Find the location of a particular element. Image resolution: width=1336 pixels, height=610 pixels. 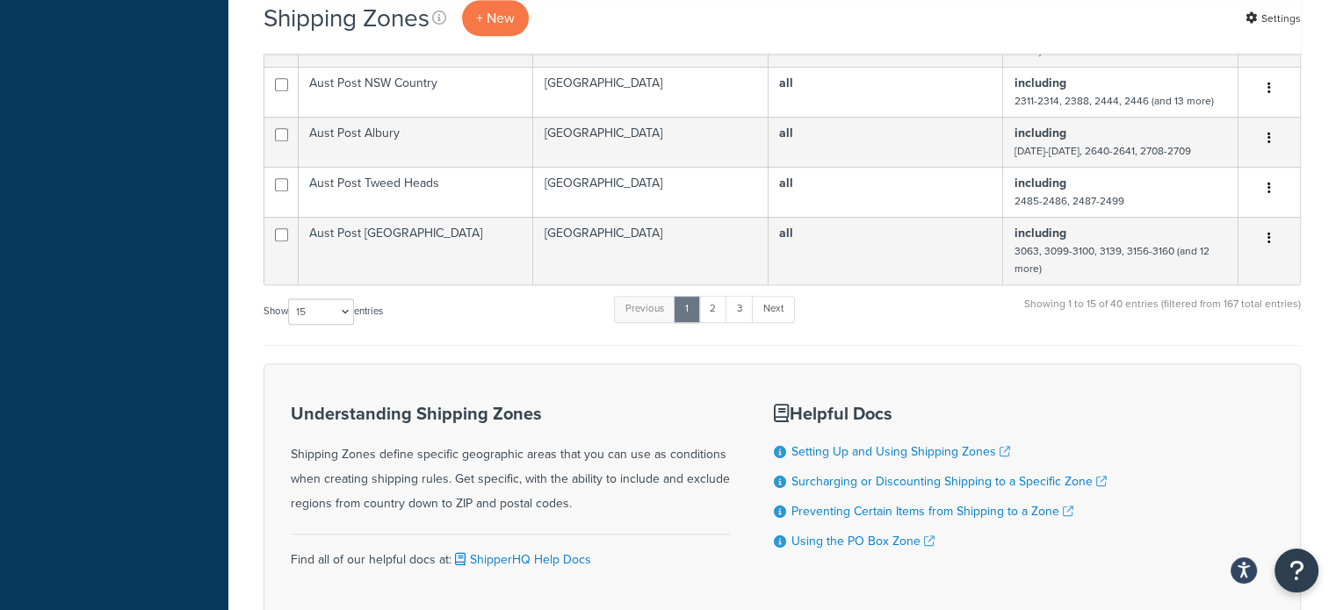

h3: Helpful Docs is located at coordinates (940, 414).